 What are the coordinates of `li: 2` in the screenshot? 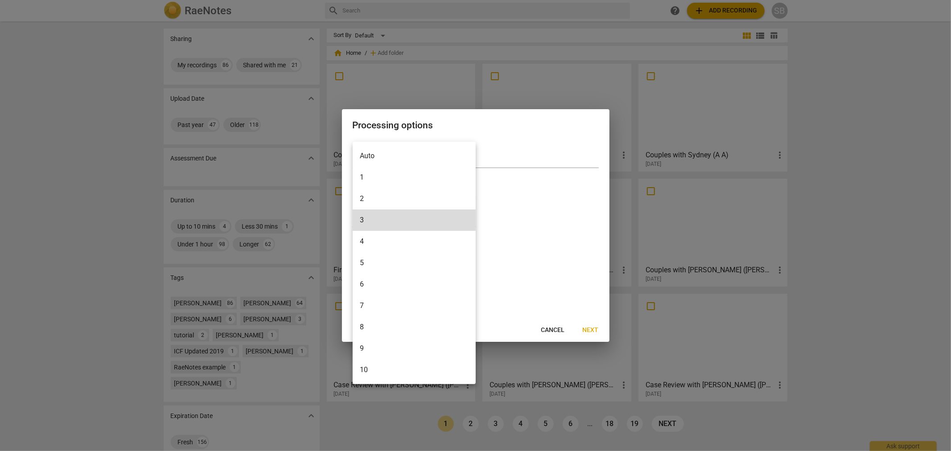 It's located at (414, 199).